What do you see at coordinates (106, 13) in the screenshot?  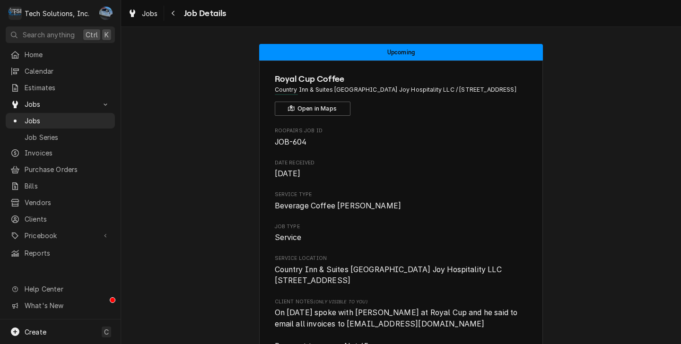 I see `div: Joe Paschal's Avatar` at bounding box center [106, 13].